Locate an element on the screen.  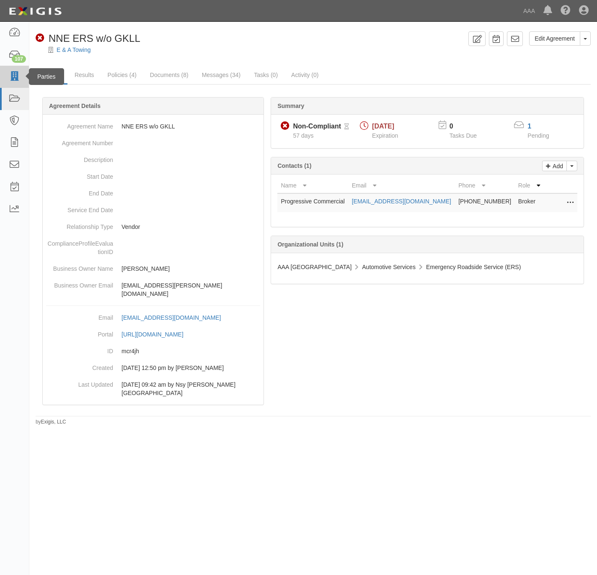
a: Details is located at coordinates (52, 75).